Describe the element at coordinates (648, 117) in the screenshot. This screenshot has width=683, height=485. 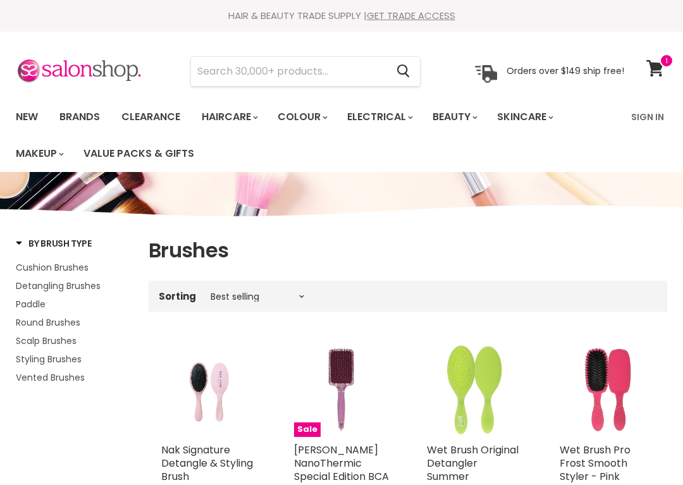
I see `a: Sign In` at that location.